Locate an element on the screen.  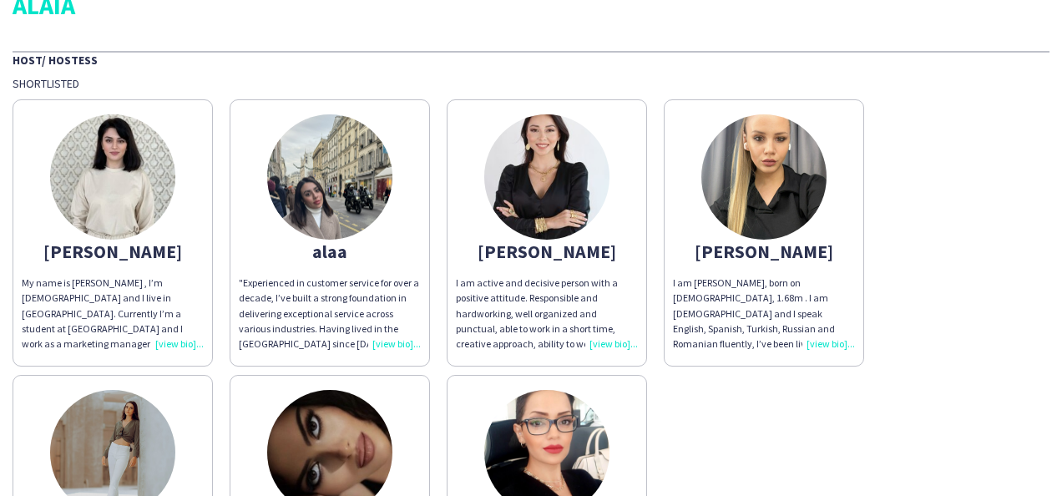
div: I am active and decisive person with a positive attitude. Responsible and hardworking, well organ... is located at coordinates (547, 313).